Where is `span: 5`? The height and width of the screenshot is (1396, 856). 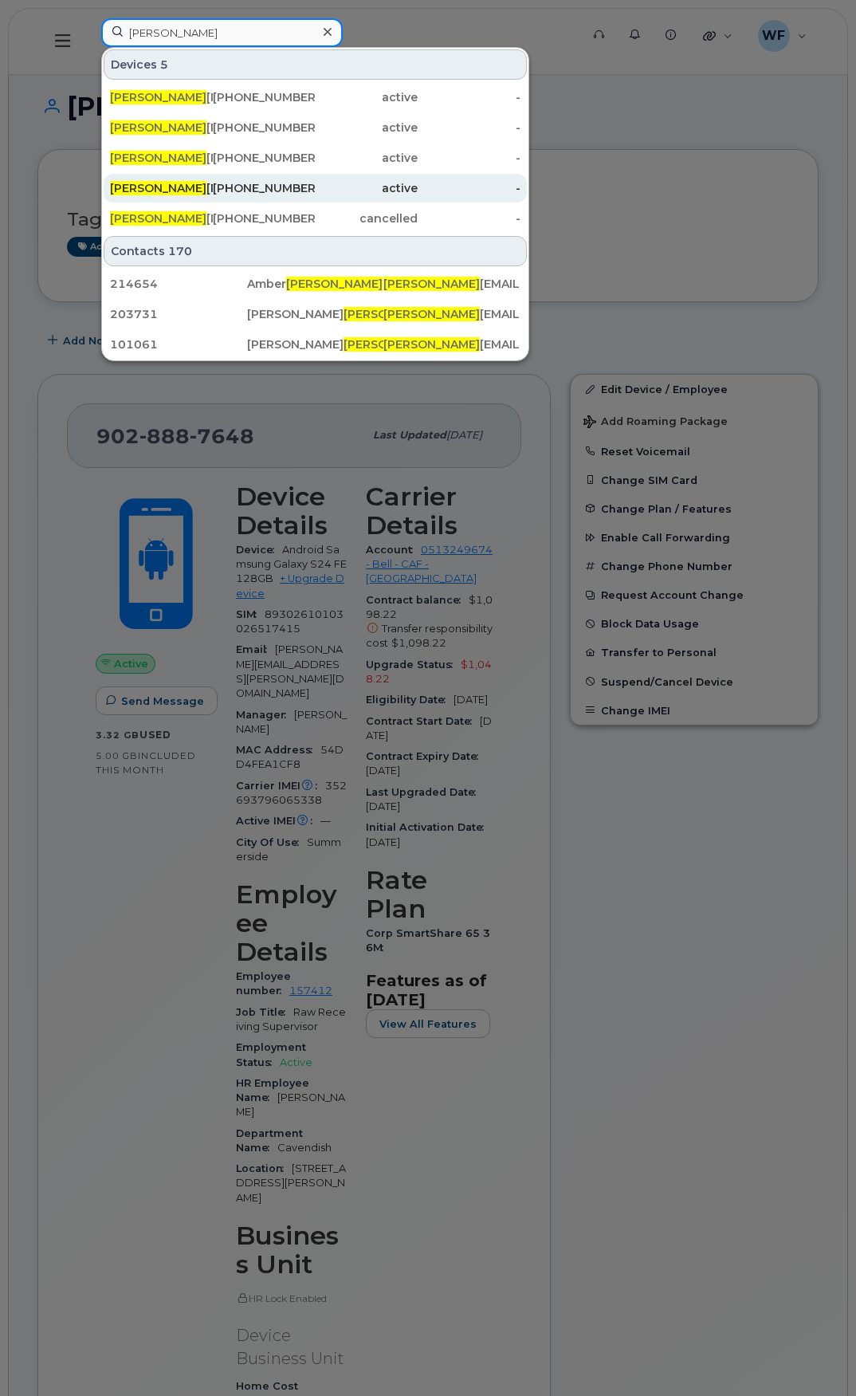 span: 5 is located at coordinates (164, 65).